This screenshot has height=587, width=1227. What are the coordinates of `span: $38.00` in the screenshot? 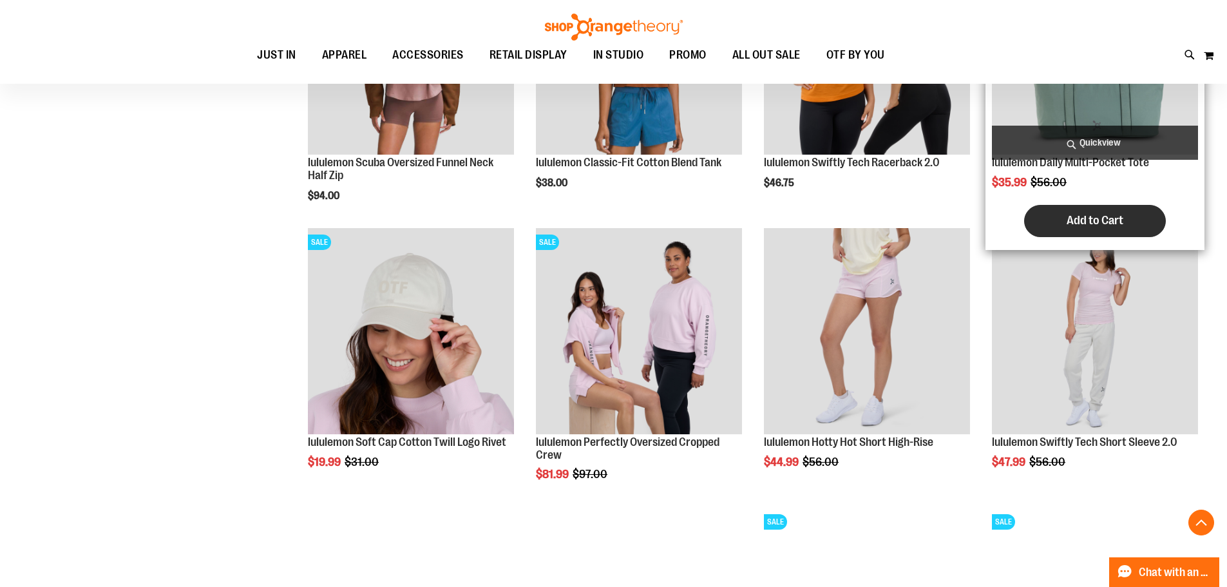 It's located at (553, 183).